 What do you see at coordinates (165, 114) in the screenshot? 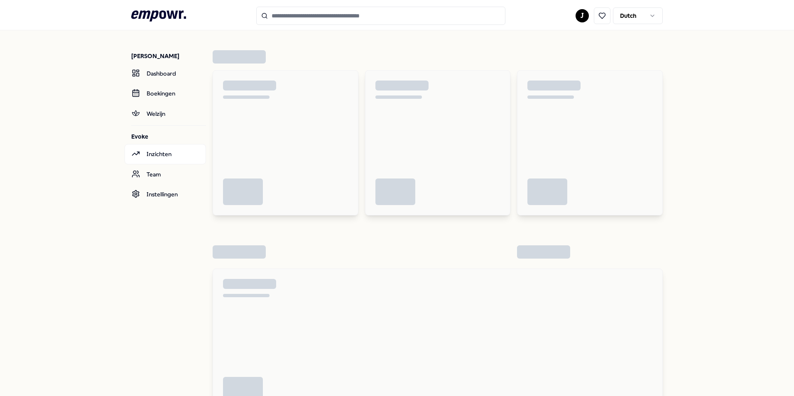
I see `a: Welzijn` at bounding box center [165, 114].